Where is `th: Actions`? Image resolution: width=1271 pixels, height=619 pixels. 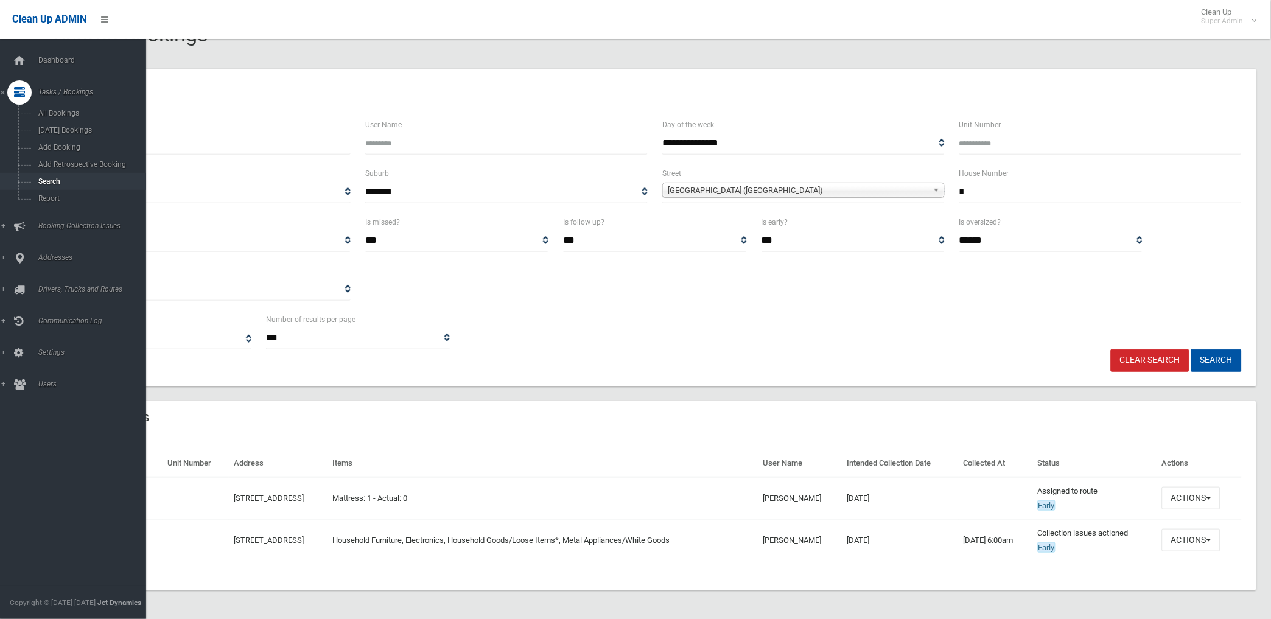
th: Actions is located at coordinates (1199, 463).